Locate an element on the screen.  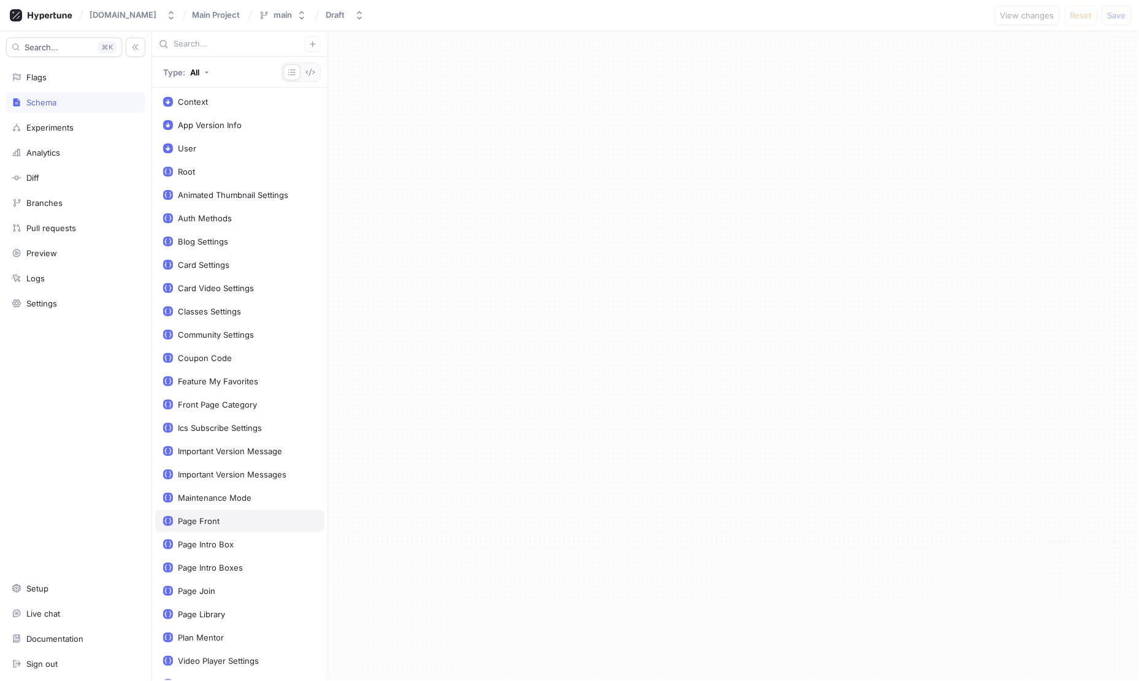
div: Logs is located at coordinates (36, 278).